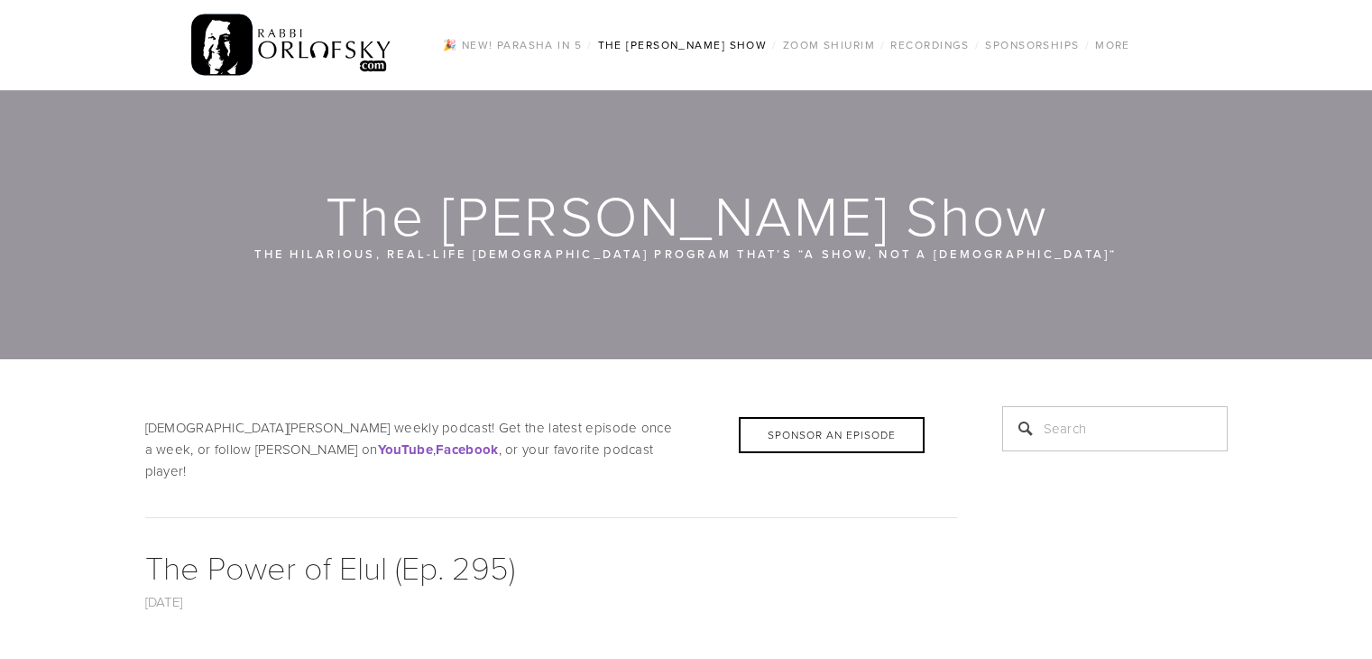 This screenshot has height=659, width=1372. Describe the element at coordinates (512, 45) in the screenshot. I see `a: 🎉 NEW! Parasha in 5` at that location.